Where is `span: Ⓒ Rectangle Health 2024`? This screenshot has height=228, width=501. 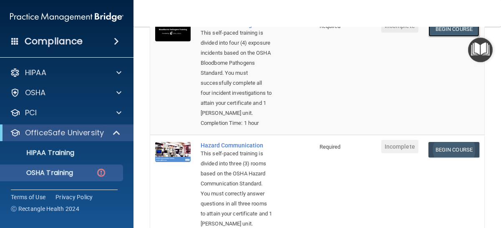 span: Ⓒ Rectangle Health 2024 is located at coordinates (45, 209).